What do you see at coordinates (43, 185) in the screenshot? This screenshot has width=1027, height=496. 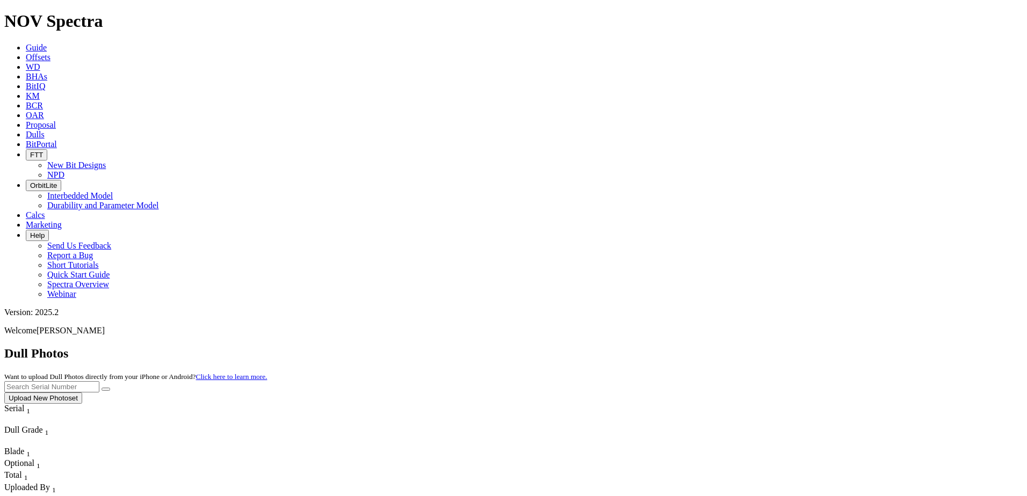 I see `span: OrbitLite` at bounding box center [43, 185].